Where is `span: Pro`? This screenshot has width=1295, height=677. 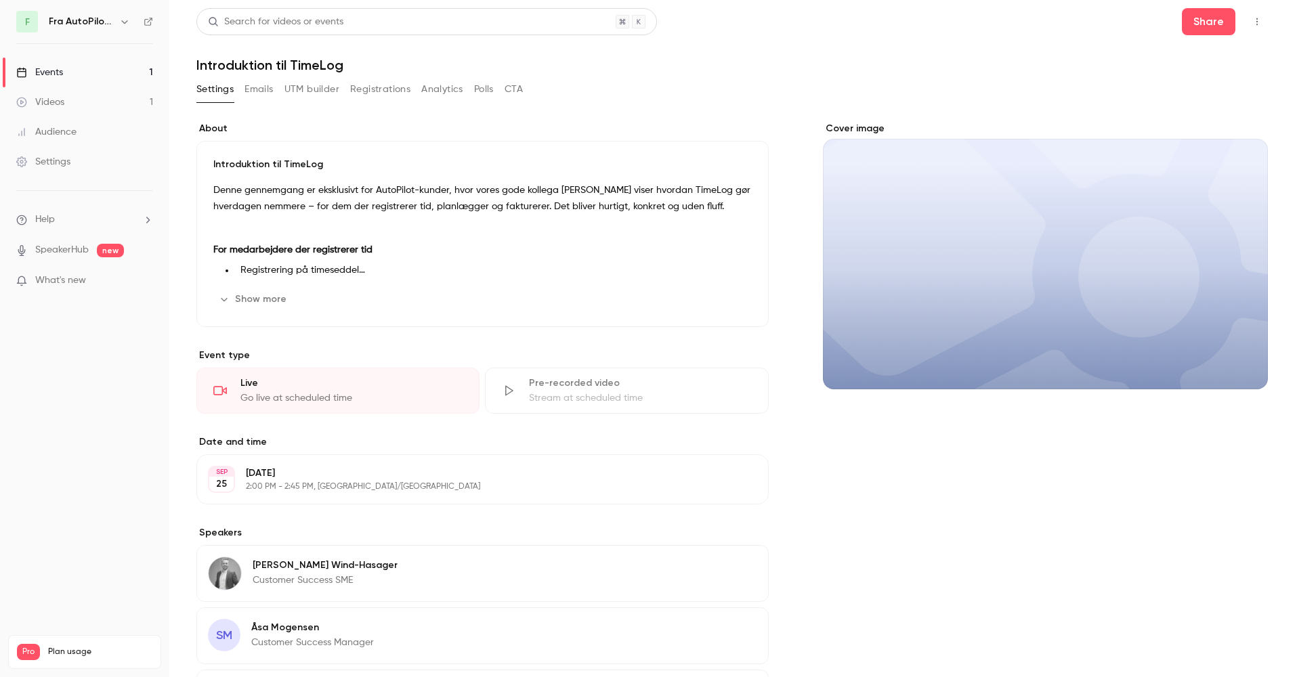
span: Pro is located at coordinates (28, 652).